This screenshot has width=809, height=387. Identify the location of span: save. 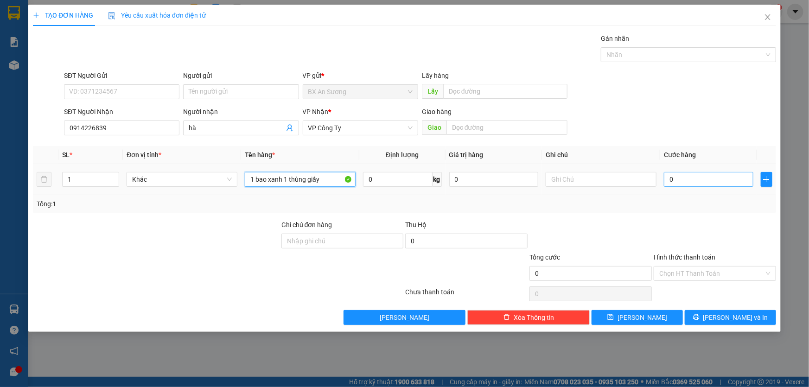
(611, 318).